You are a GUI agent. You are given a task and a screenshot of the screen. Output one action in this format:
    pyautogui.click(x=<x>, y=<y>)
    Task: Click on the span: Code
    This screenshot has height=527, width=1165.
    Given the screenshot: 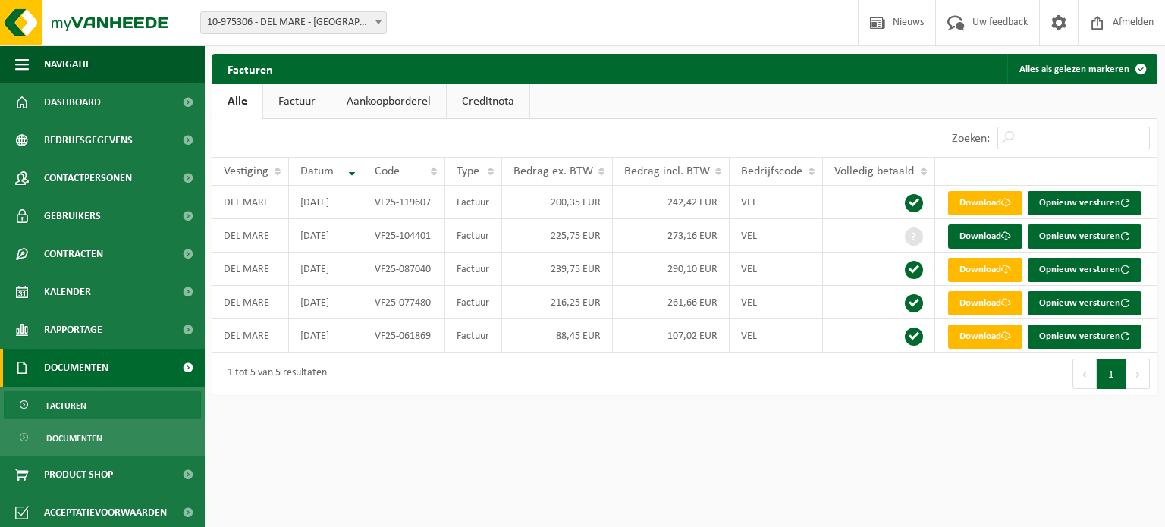 What is the action you would take?
    pyautogui.click(x=387, y=171)
    